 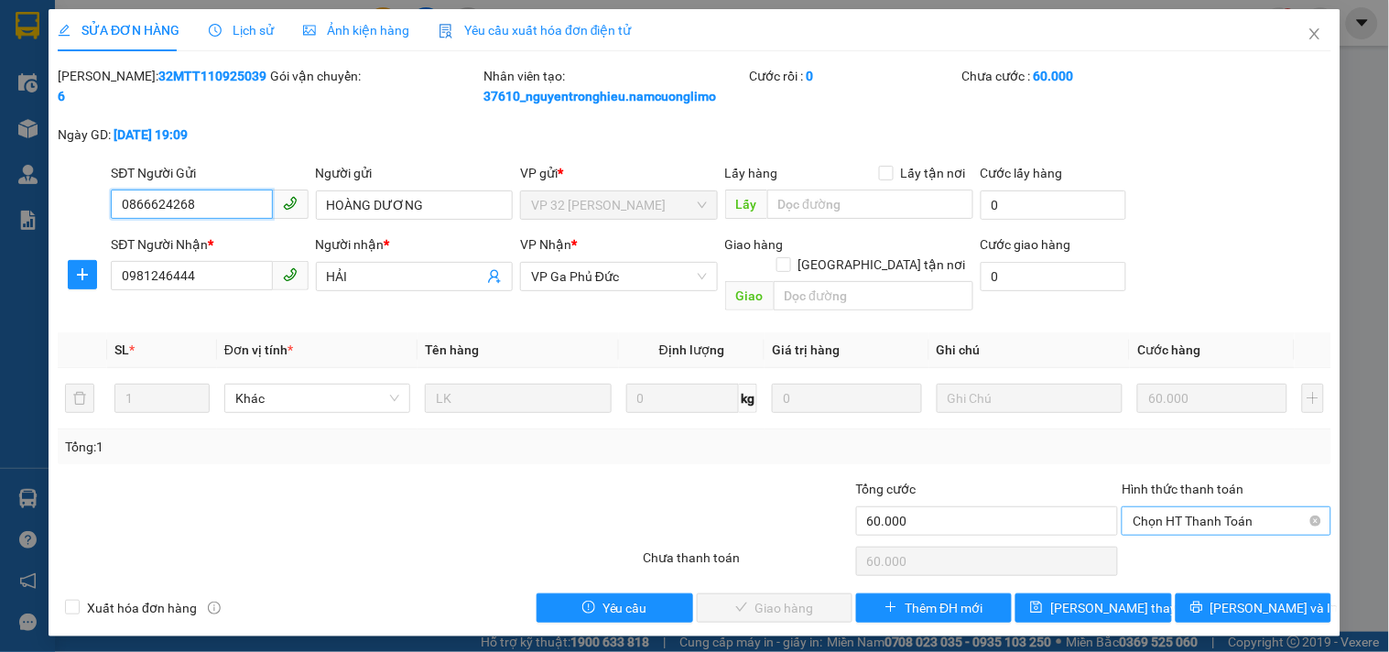 What do you see at coordinates (1066, 76) in the screenshot?
I see `div: Chưa cước :` at bounding box center [1066, 76].